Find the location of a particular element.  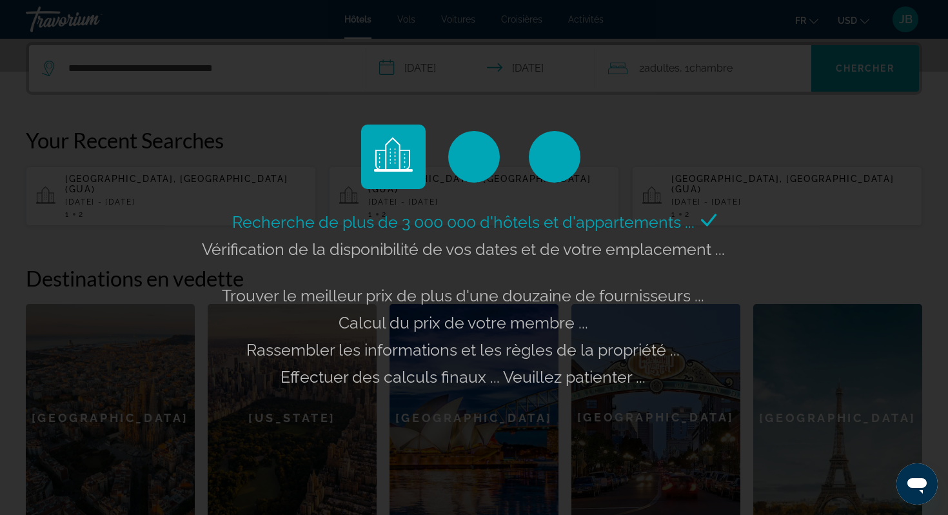

span: Rassembler les informations et les règles de la propriété ... is located at coordinates (463, 349).